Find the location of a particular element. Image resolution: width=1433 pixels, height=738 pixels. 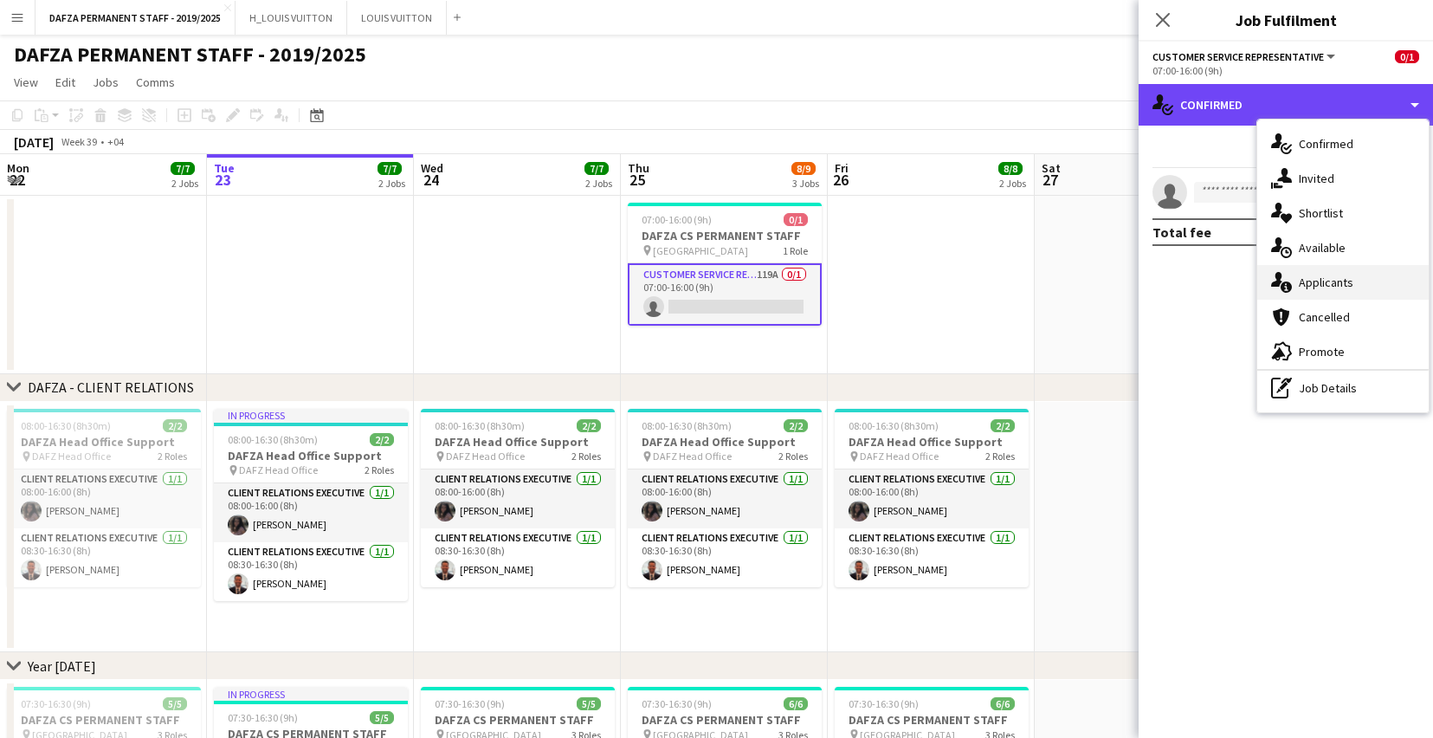

span: 8/9 is located at coordinates (804, 168).